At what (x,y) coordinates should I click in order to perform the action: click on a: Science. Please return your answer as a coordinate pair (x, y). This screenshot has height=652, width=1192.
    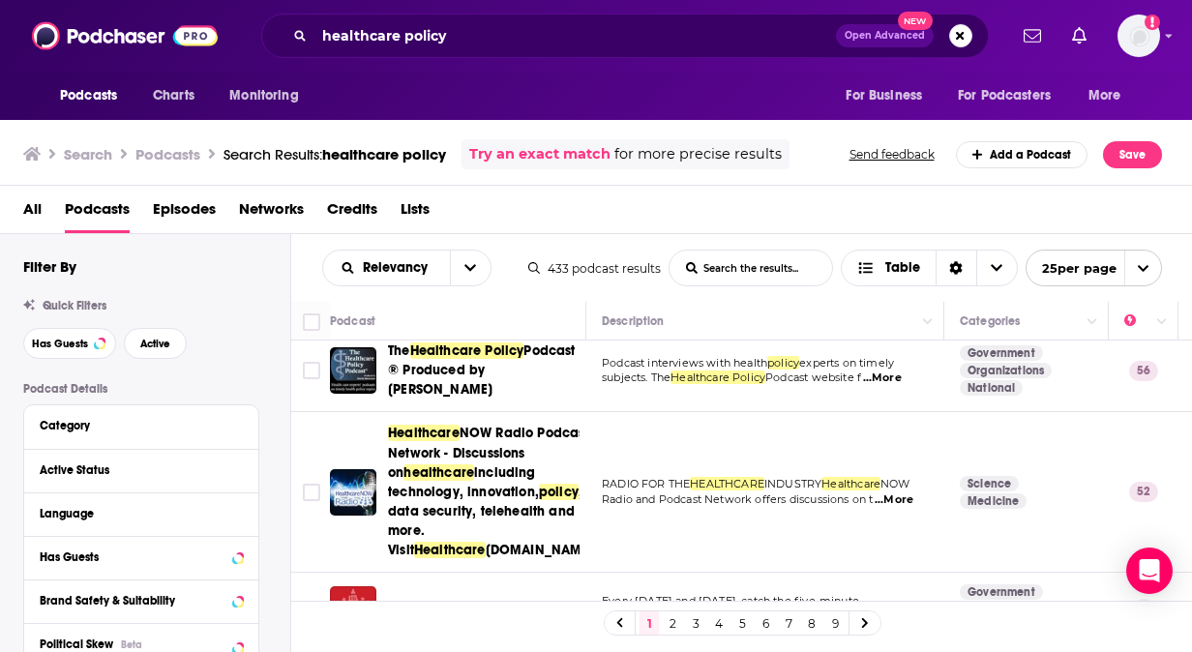
    Looking at the image, I should click on (989, 484).